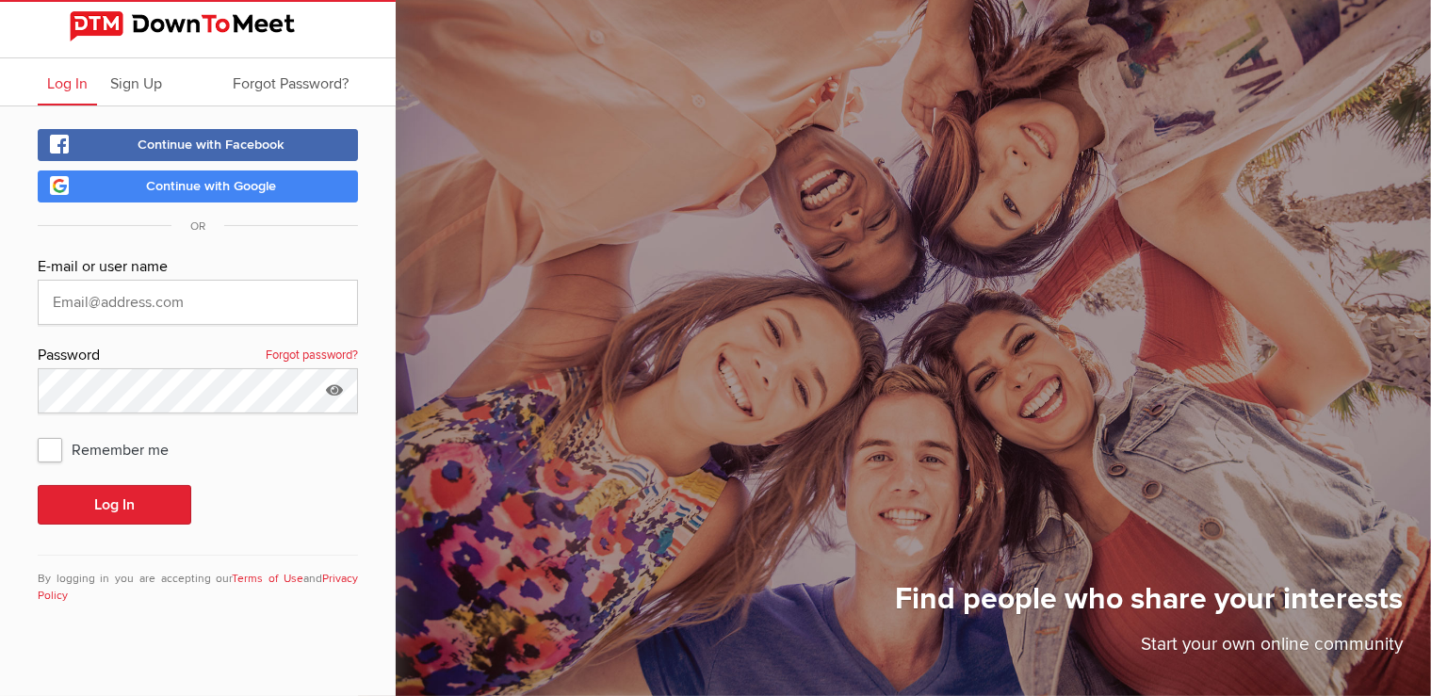  I want to click on input: Email@address.com, so click(198, 302).